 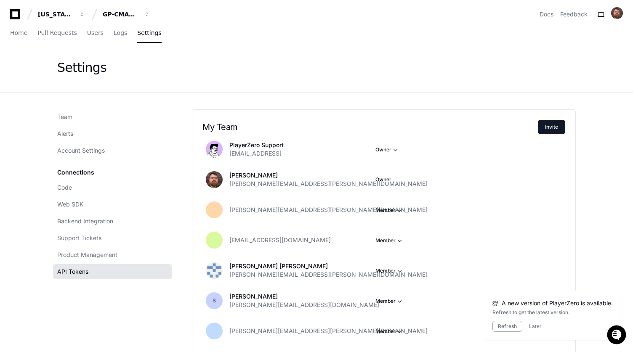 What do you see at coordinates (574, 14) in the screenshot?
I see `button: Feedback` at bounding box center [574, 14].